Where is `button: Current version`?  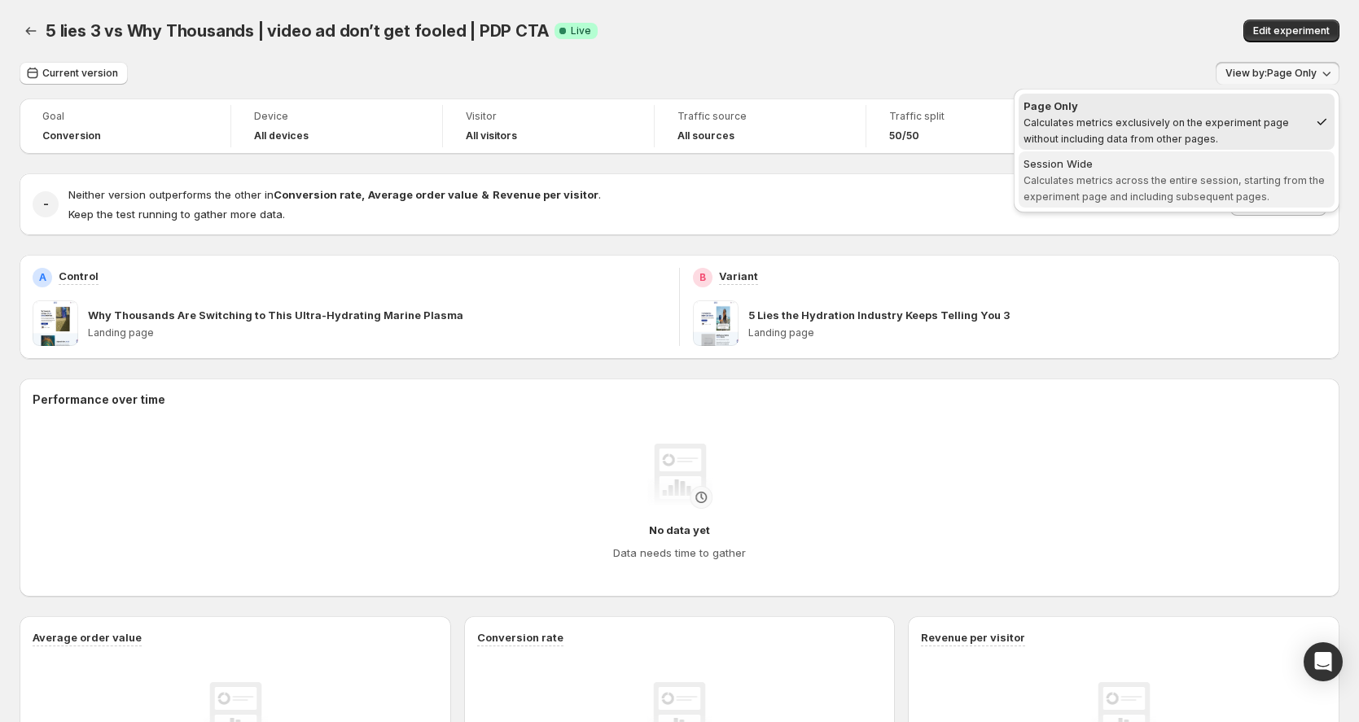
button: Current version is located at coordinates (73, 73).